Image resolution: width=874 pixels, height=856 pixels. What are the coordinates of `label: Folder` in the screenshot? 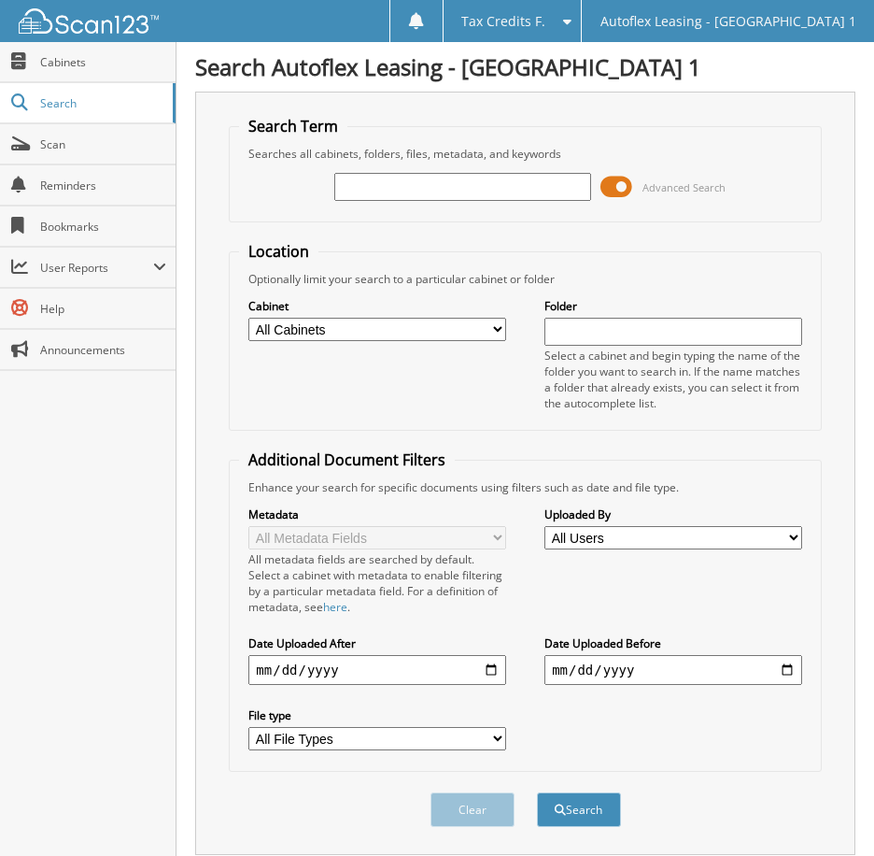 It's located at (673, 305).